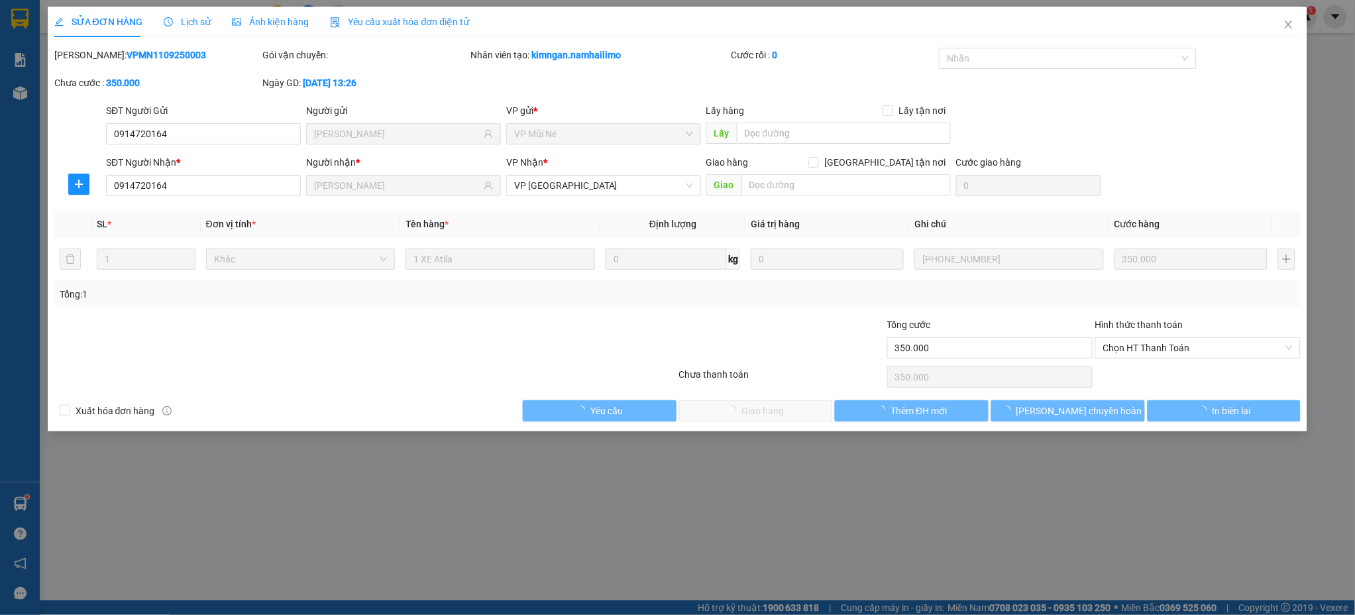 The image size is (1355, 615). I want to click on th: Ghi chú, so click(1009, 224).